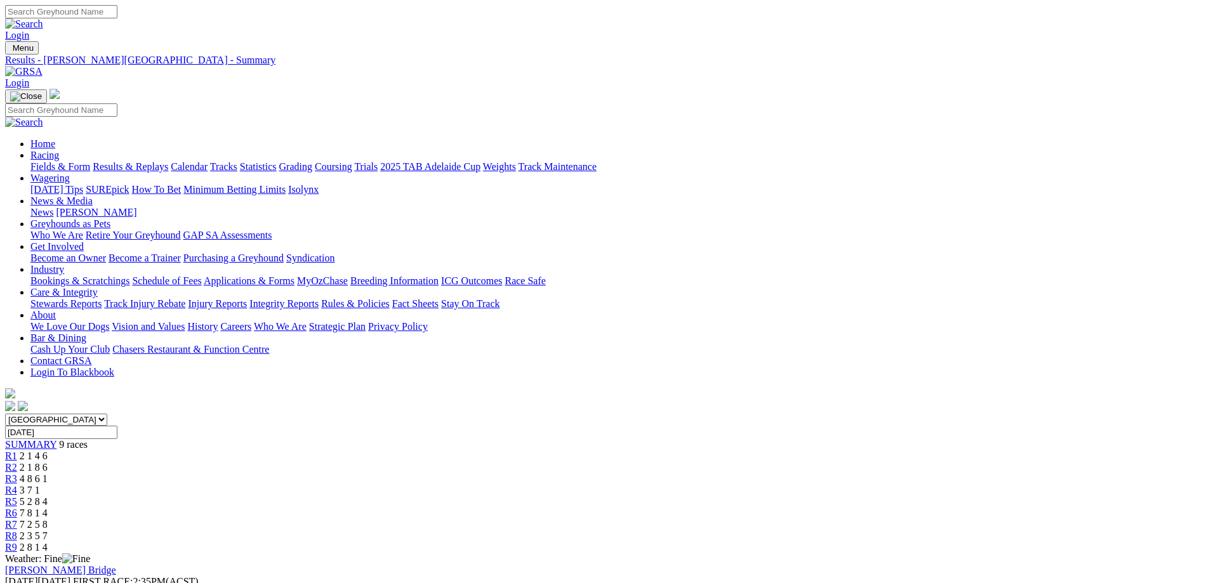  I want to click on span: 9 races, so click(73, 444).